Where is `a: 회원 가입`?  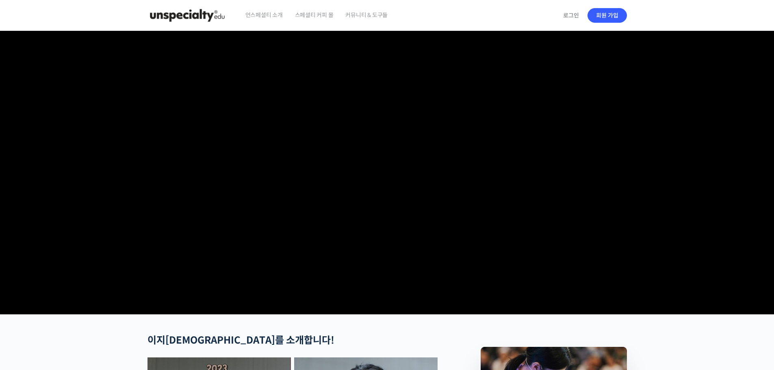 a: 회원 가입 is located at coordinates (607, 15).